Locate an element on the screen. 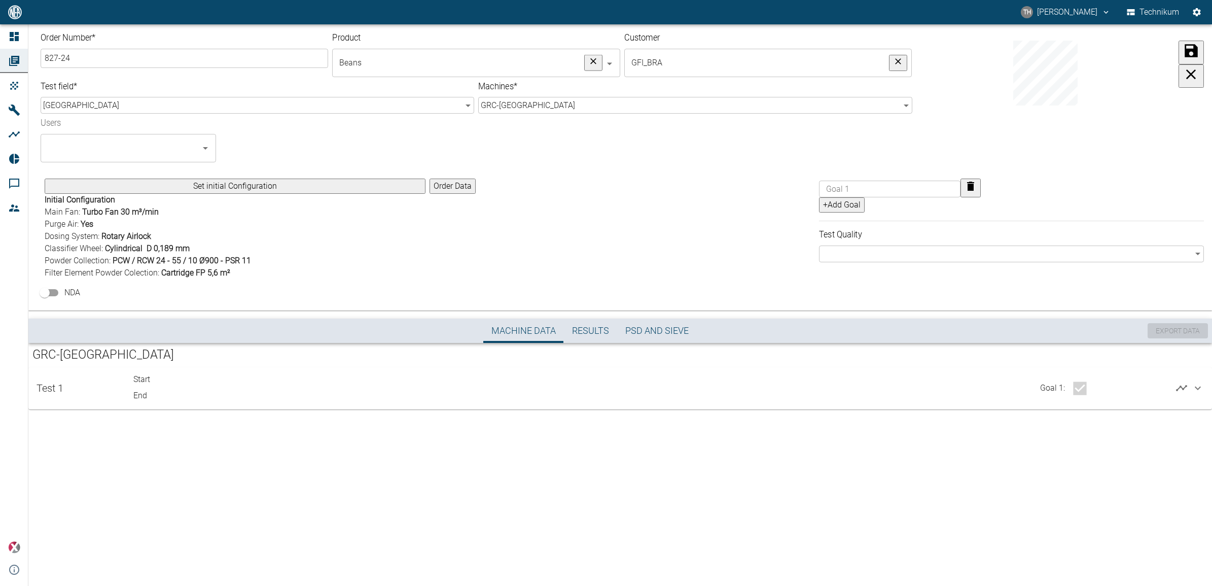  input: Order Number is located at coordinates (185, 58).